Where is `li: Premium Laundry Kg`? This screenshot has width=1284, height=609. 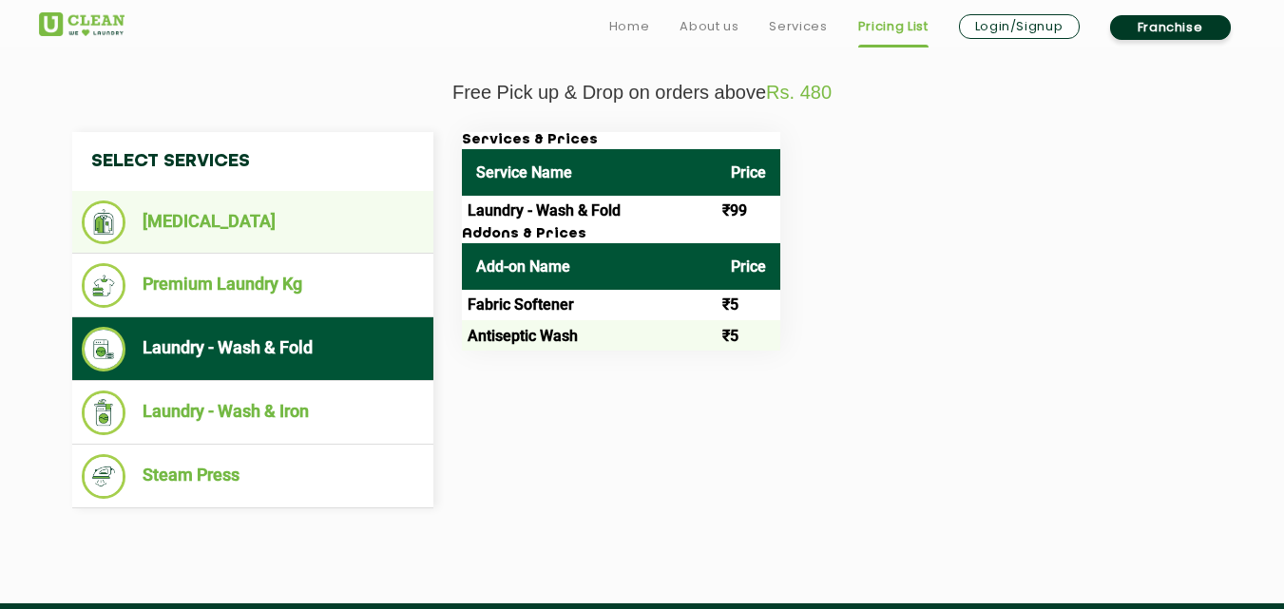
li: Premium Laundry Kg is located at coordinates (253, 285).